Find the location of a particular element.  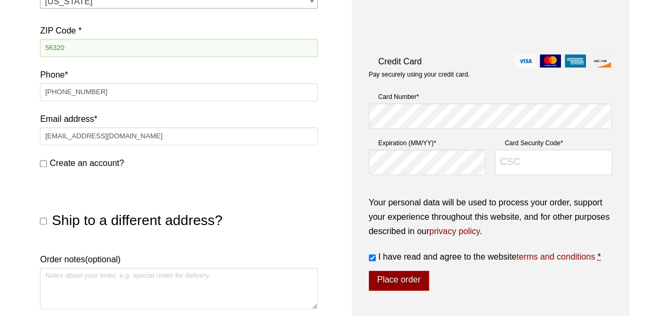

label: ZIP Code is located at coordinates (178, 30).